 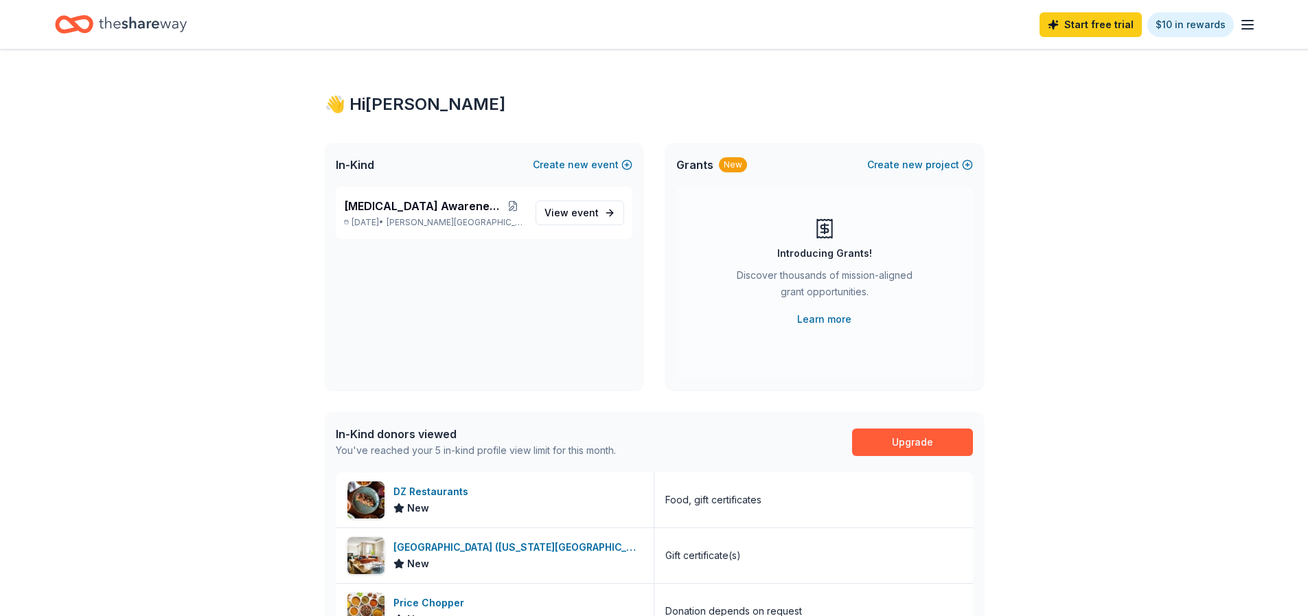 I want to click on a: View event, so click(x=580, y=213).